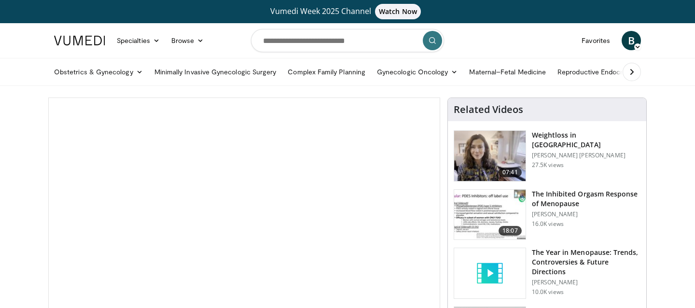  I want to click on a: Browse, so click(188, 41).